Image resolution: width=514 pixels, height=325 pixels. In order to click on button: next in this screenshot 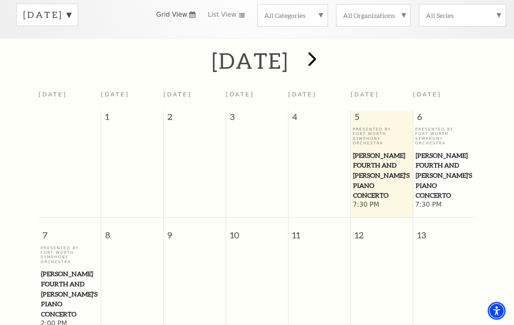, I will do `click(311, 60)`.